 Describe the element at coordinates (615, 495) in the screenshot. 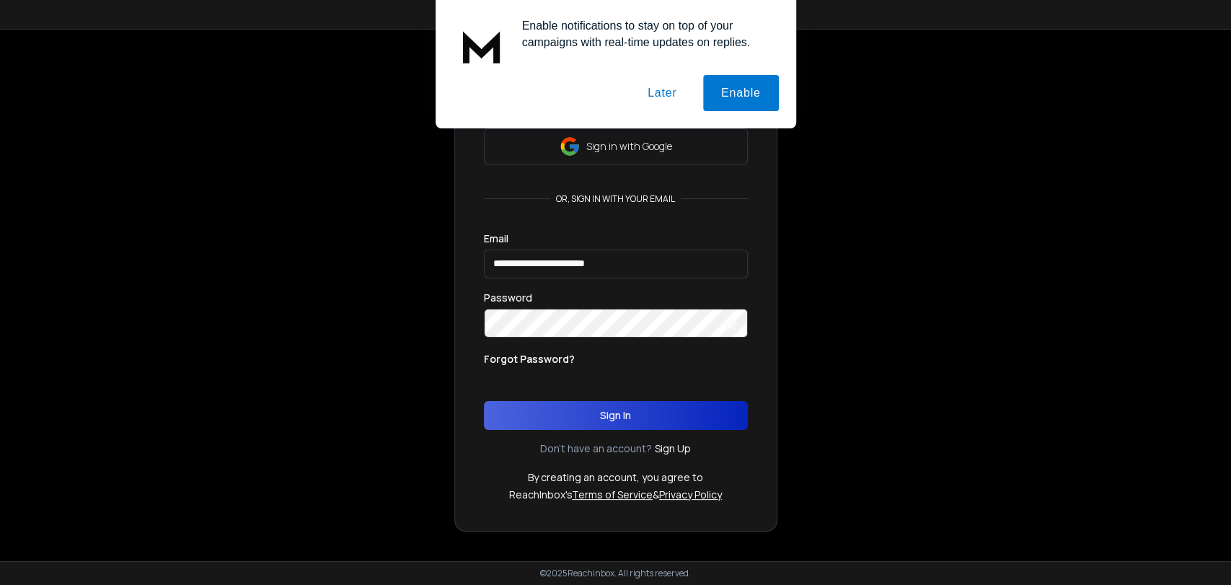

I see `p: ReachInbox's &` at that location.